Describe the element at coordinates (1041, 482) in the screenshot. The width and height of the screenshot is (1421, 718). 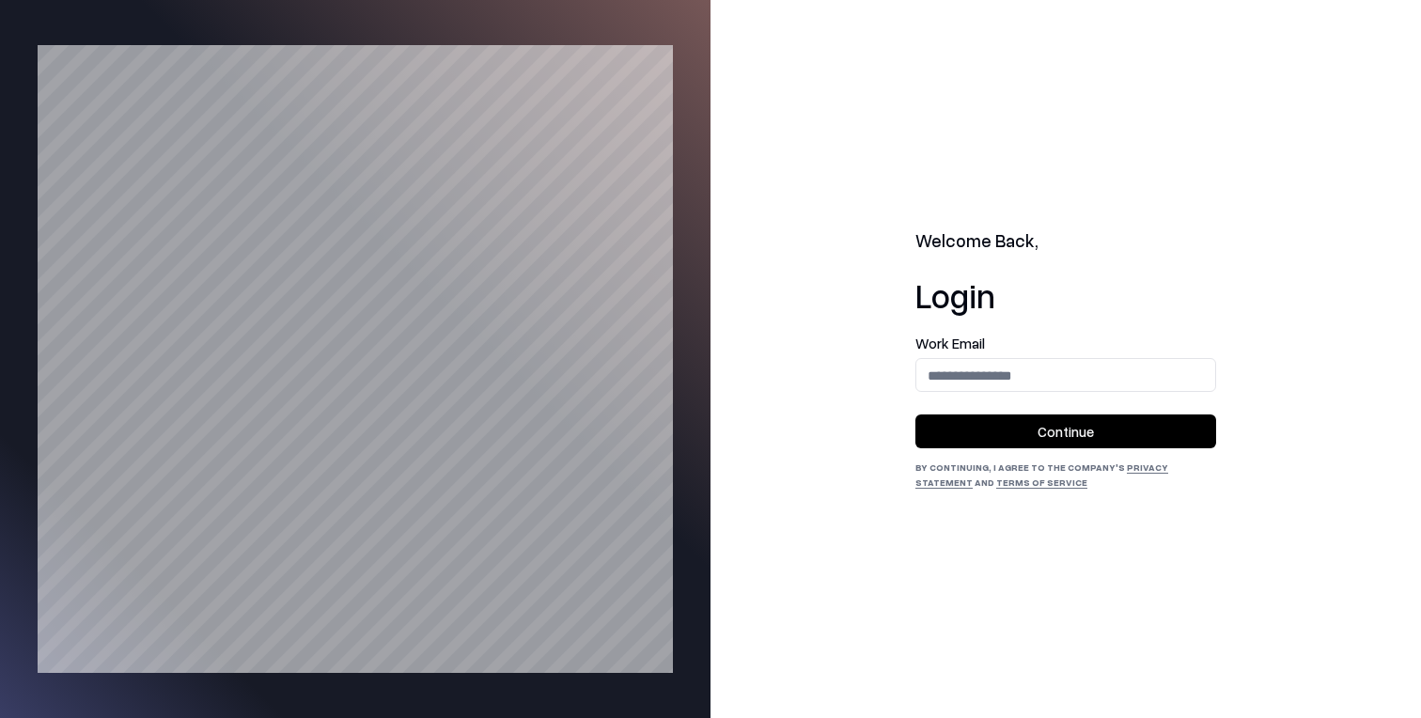
I see `a: Terms of Service` at that location.